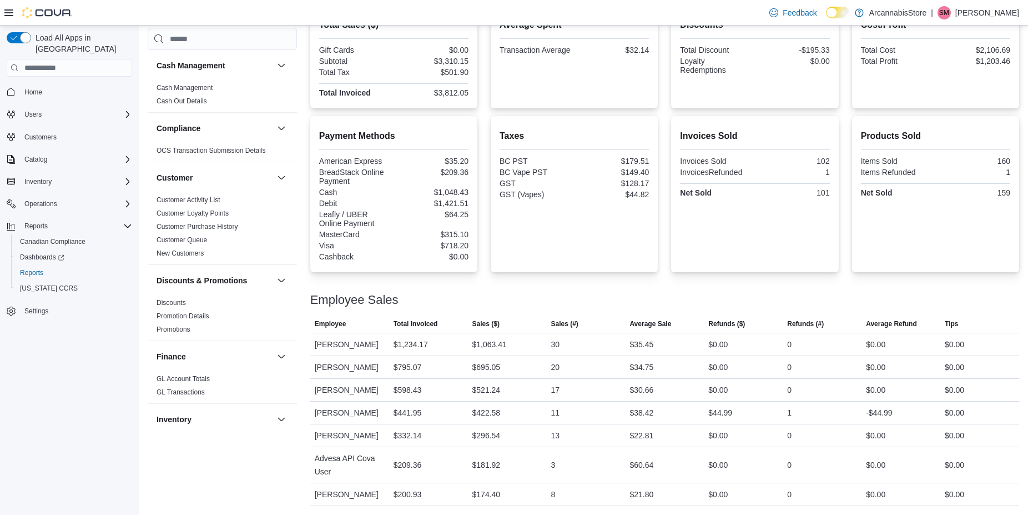 This screenshot has width=1028, height=515. What do you see at coordinates (536, 194) in the screenshot?
I see `div: GST (Vapes)` at bounding box center [536, 194].